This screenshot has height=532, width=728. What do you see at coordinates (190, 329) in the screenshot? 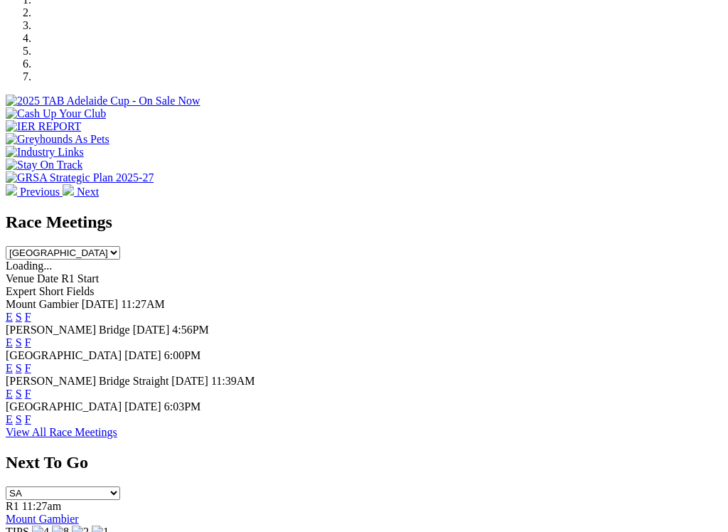
I see `span: 4:56PM` at bounding box center [190, 329].